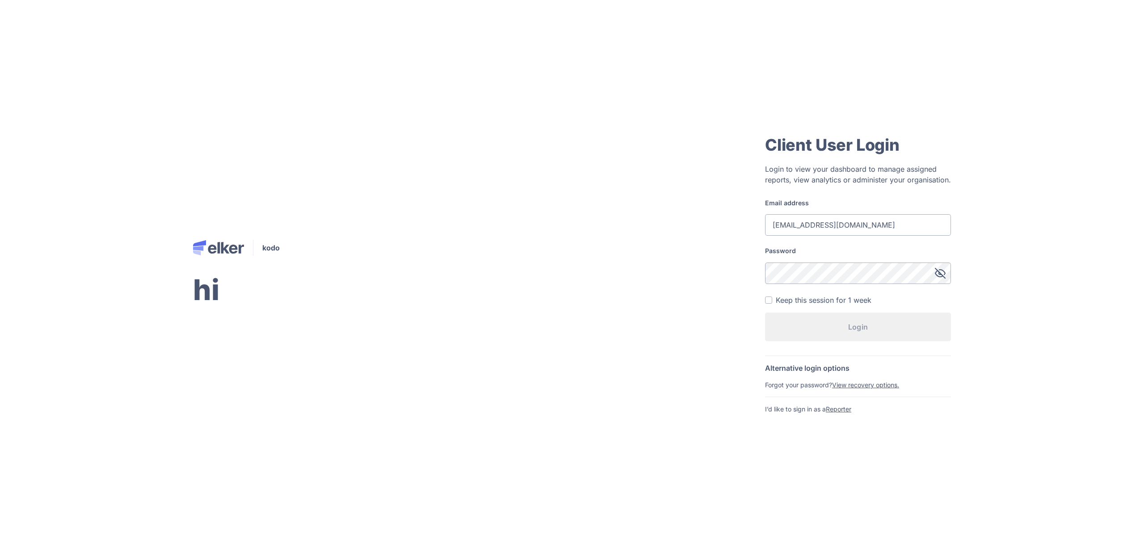 The height and width of the screenshot is (555, 1144). I want to click on div: Forgot your password?, so click(858, 384).